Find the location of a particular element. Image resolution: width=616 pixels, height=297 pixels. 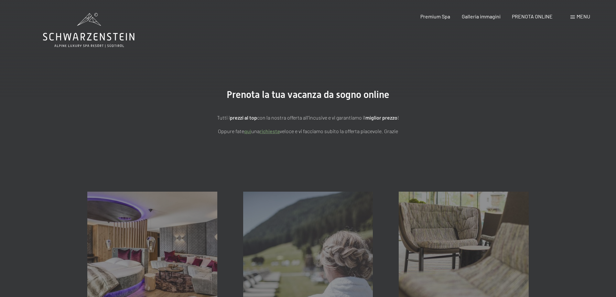

a: richiesta is located at coordinates (270, 131).